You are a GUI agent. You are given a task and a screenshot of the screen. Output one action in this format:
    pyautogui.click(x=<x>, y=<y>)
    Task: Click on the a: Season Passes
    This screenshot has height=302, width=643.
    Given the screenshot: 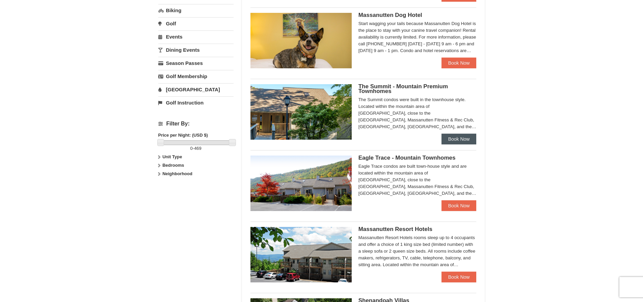 What is the action you would take?
    pyautogui.click(x=196, y=63)
    